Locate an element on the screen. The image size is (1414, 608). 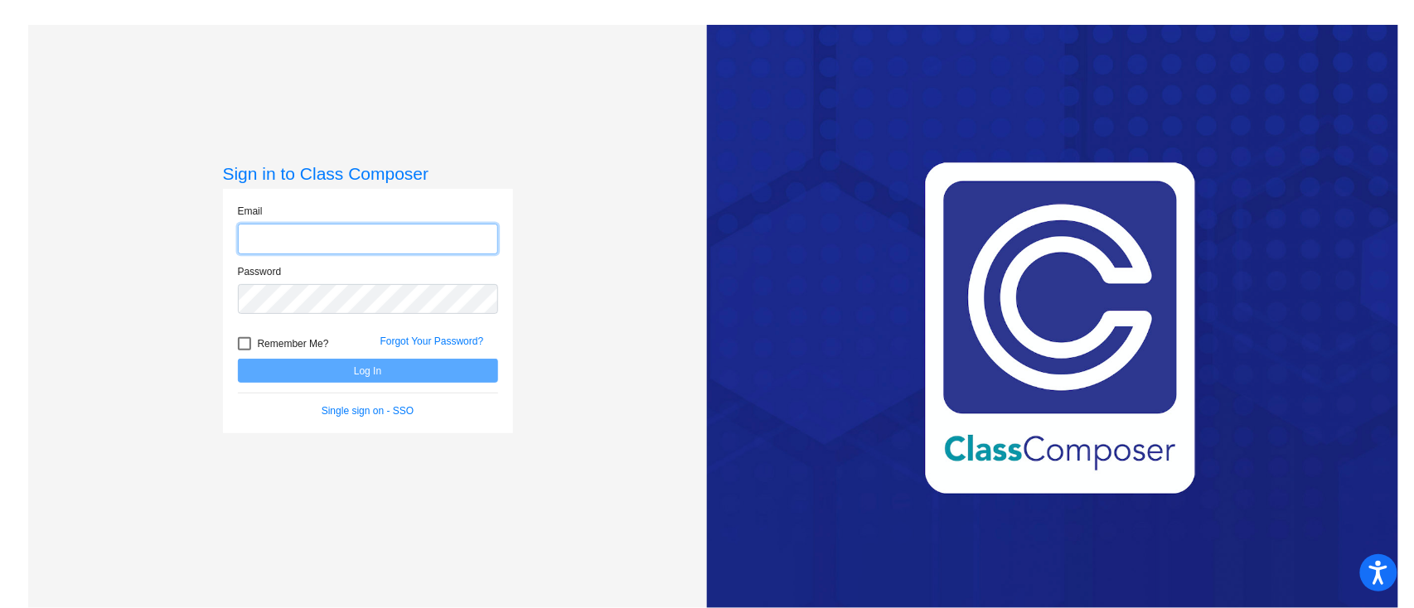
a: Single sign on - SSO is located at coordinates (367, 411).